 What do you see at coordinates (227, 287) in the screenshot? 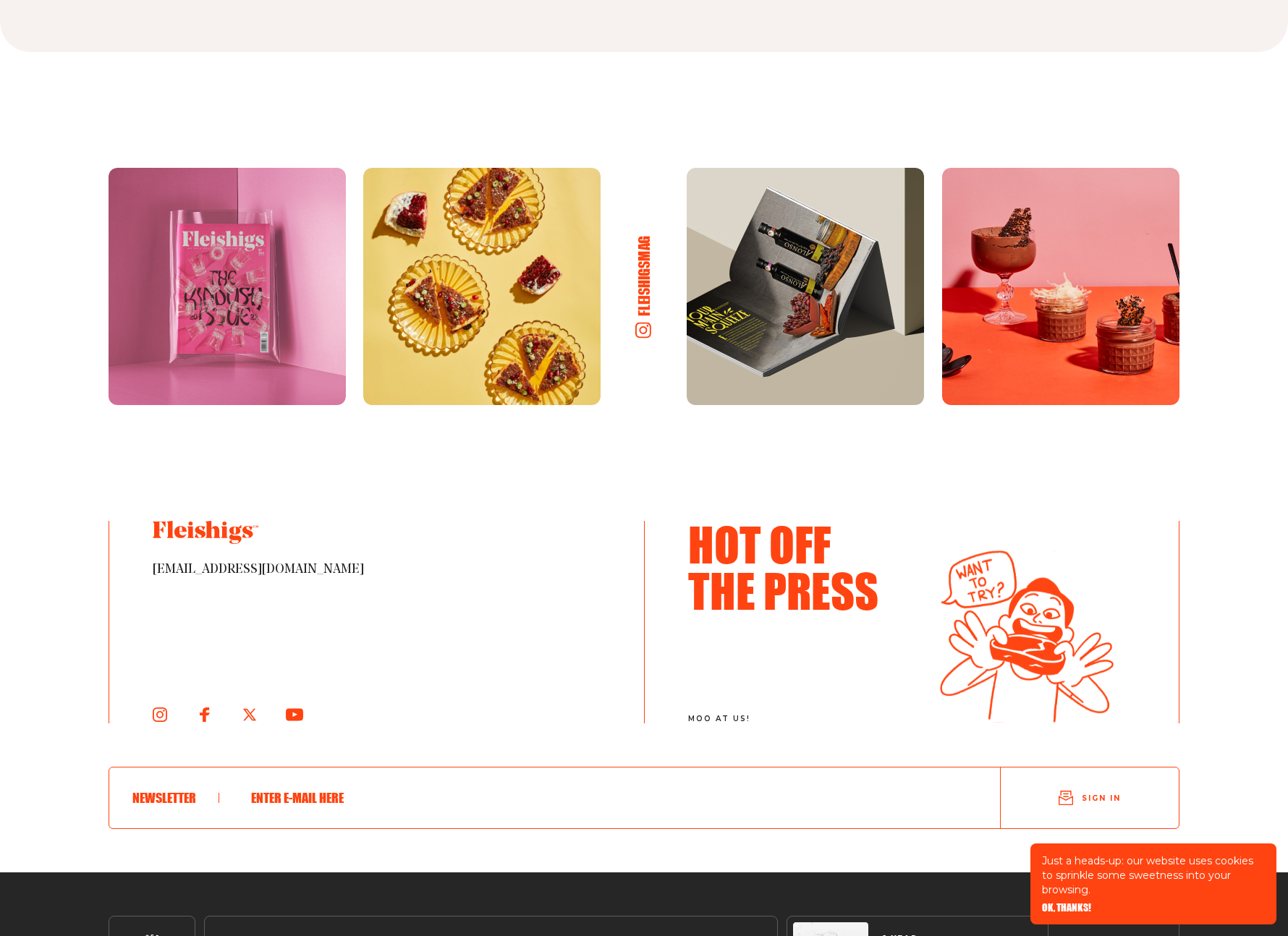
I see `img: Instagram Photo 1` at bounding box center [227, 287].